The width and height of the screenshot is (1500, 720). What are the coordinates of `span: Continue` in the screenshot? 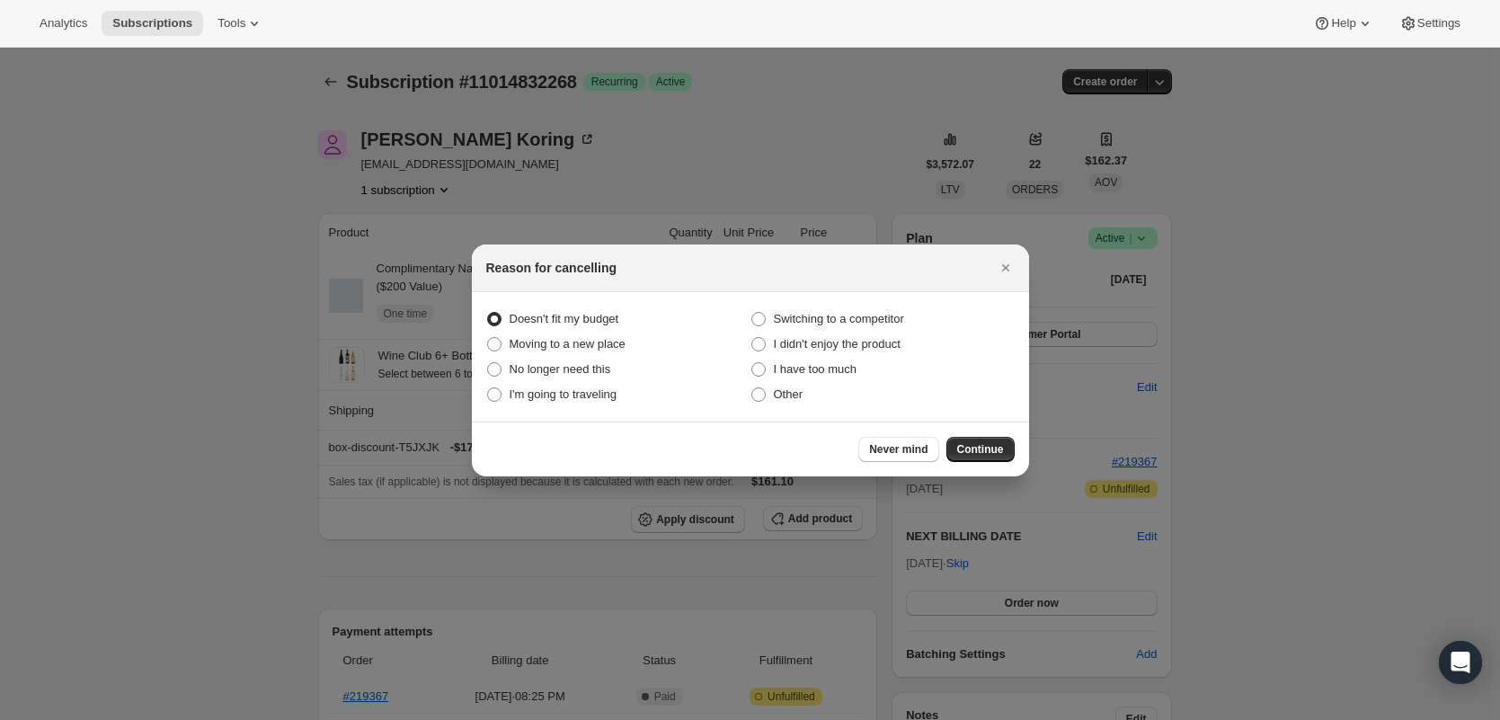 It's located at (980, 449).